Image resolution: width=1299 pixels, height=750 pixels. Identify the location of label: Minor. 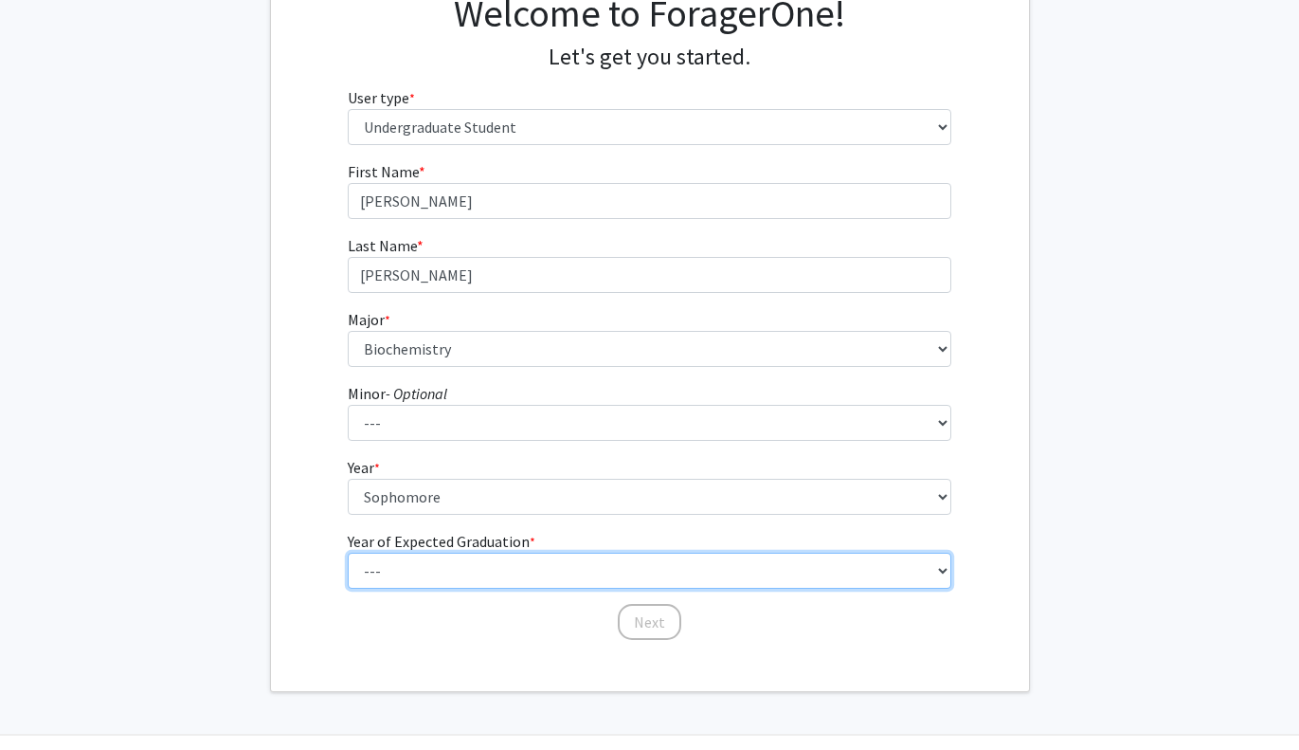
(397, 393).